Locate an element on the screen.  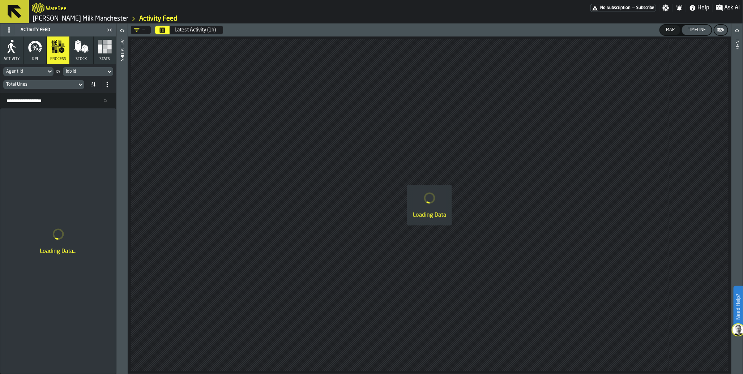
a: link-to-/wh/i/b09612b5-e9f1-4a3a-b0a4-784729d61419/simulations is located at coordinates (80, 19).